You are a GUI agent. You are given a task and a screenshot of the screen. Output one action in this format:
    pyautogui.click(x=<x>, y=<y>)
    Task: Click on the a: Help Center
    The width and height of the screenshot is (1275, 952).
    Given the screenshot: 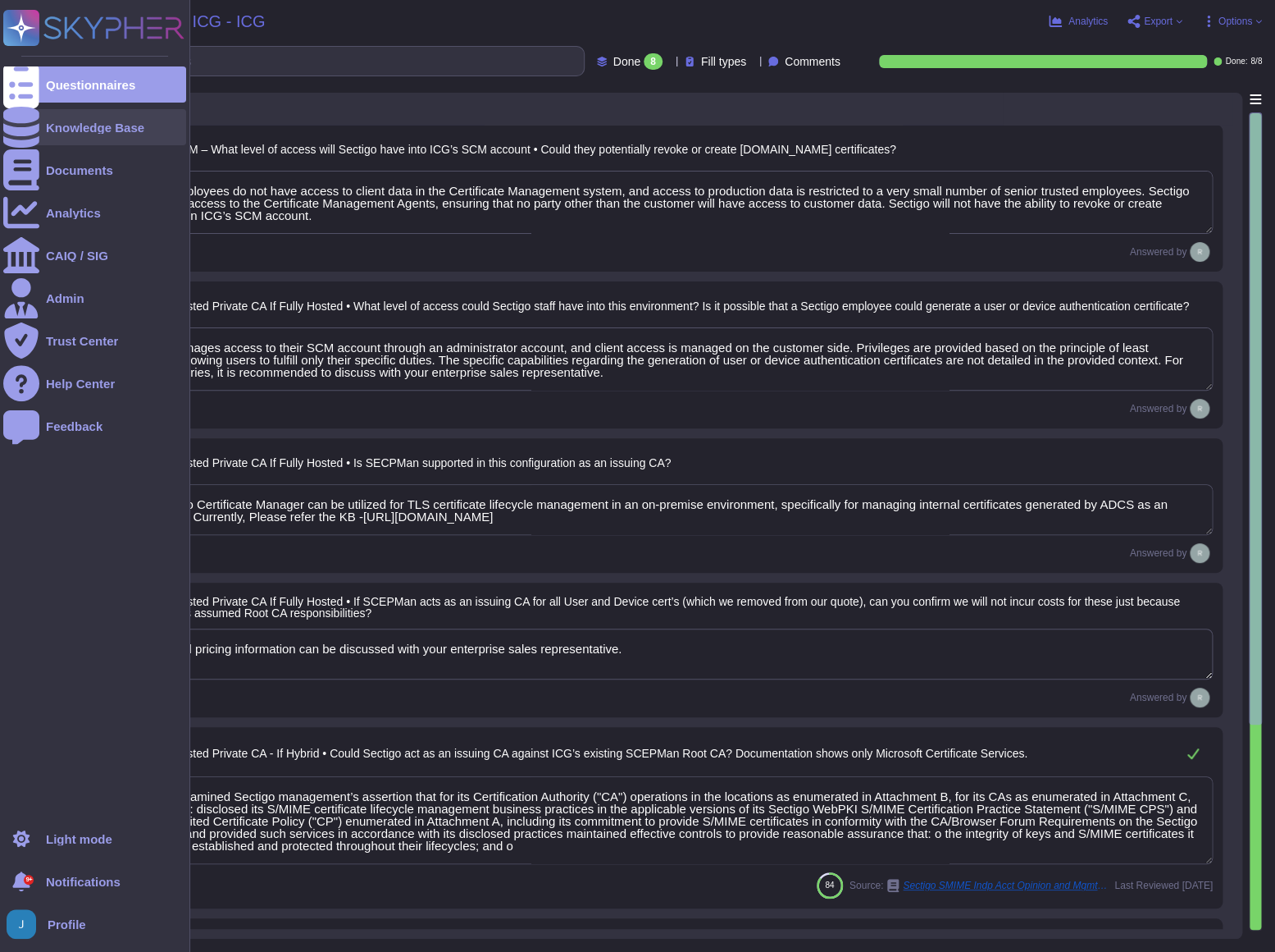 What is the action you would take?
    pyautogui.click(x=94, y=383)
    